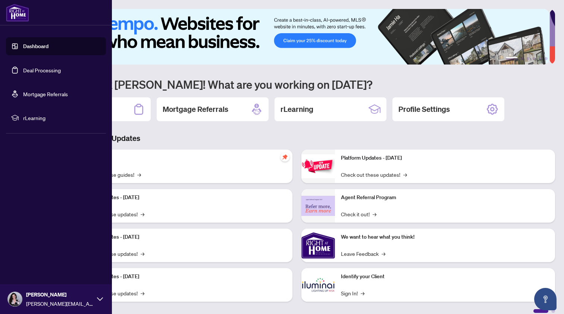 Image resolution: width=564 pixels, height=314 pixels. What do you see at coordinates (424, 109) in the screenshot?
I see `h2: Profile Settings` at bounding box center [424, 109].